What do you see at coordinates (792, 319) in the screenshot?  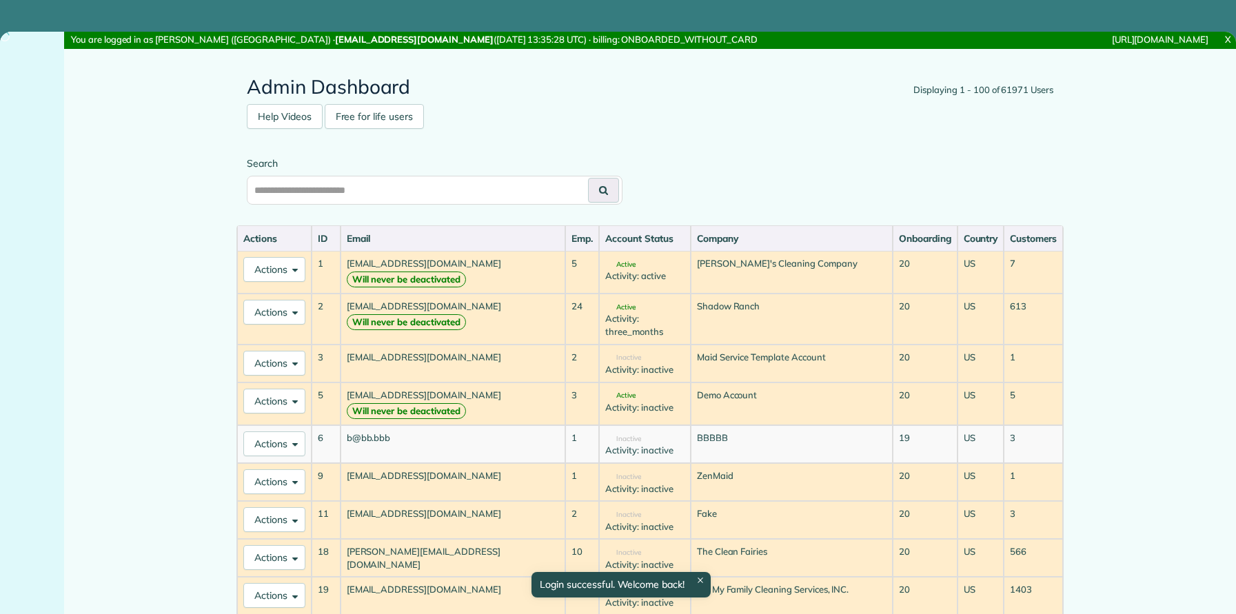 I see `td: Shadow Ranch` at bounding box center [792, 319].